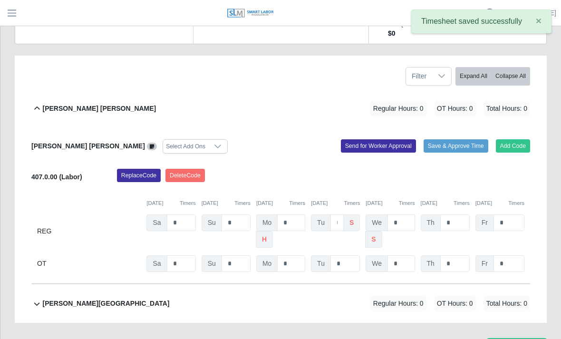  What do you see at coordinates (419, 76) in the screenshot?
I see `span: Filter` at bounding box center [419, 76].